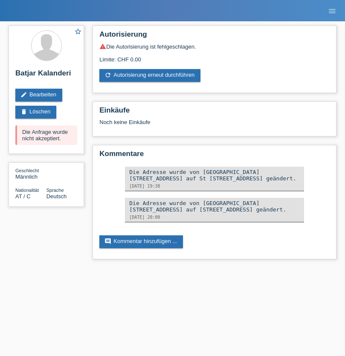  What do you see at coordinates (214, 156) in the screenshot?
I see `h2: Kommentare` at bounding box center [214, 156].